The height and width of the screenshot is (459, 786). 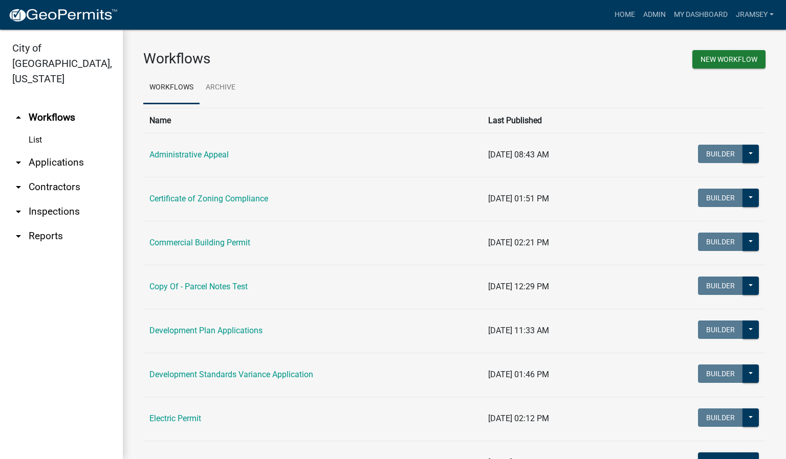 I want to click on a: Copy Of - Parcel Notes Test, so click(x=198, y=286).